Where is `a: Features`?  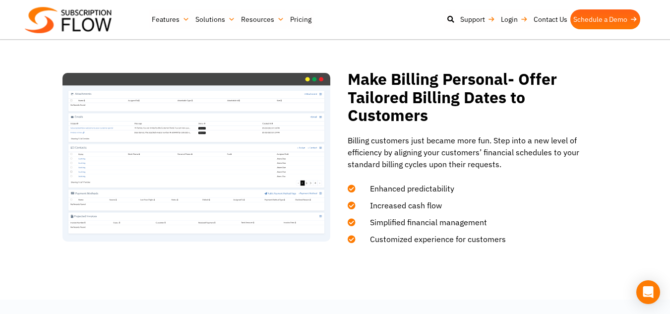 a: Features is located at coordinates (171, 19).